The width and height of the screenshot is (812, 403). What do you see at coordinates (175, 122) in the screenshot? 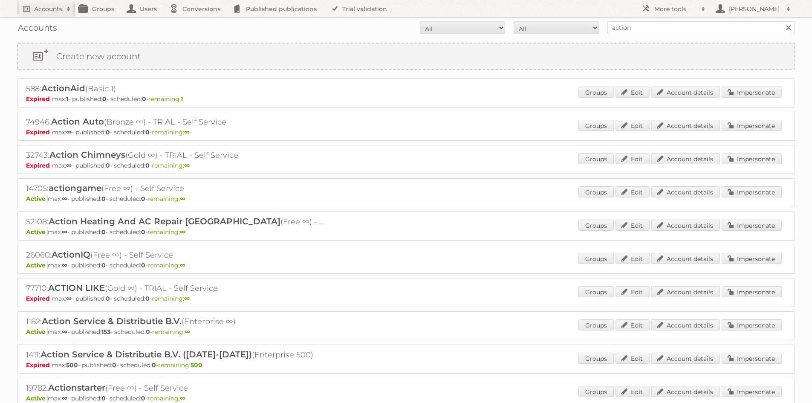
I see `h2: 74946: (Bronze ∞) - TRIAL - Self Service` at bounding box center [175, 122].